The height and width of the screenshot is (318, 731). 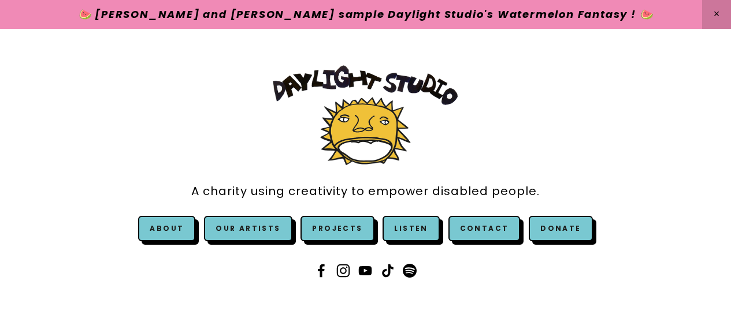 What do you see at coordinates (365, 115) in the screenshot?
I see `img: Daylight Studio` at bounding box center [365, 115].